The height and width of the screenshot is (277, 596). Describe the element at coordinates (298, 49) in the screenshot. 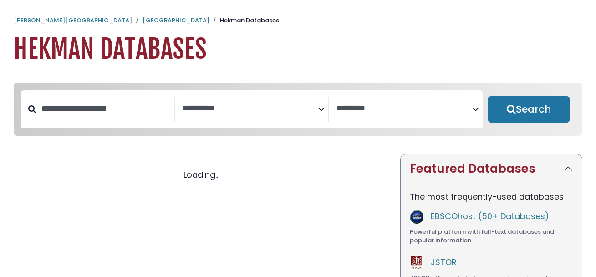

I see `h1: Hekman Databases` at that location.